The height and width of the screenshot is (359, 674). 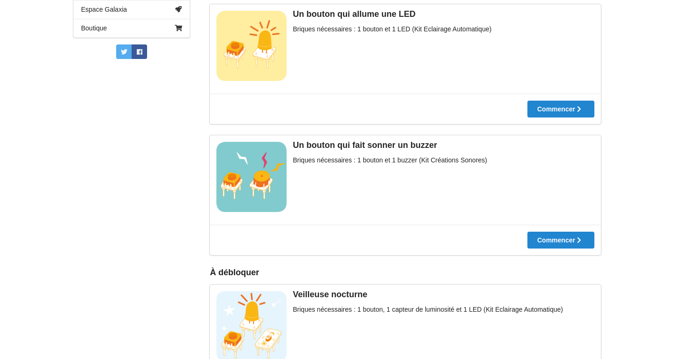 What do you see at coordinates (252, 46) in the screenshot?
I see `img: bouton_led.jpg` at bounding box center [252, 46].